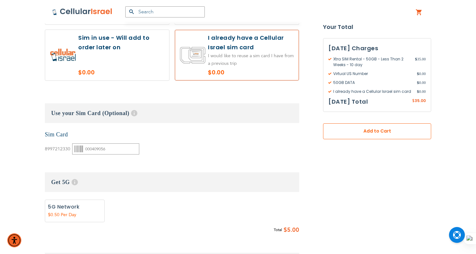  I want to click on span: Xtra SIM Rental - 50GB - Less Than 2 Weeks - 10 day, so click(372, 62).